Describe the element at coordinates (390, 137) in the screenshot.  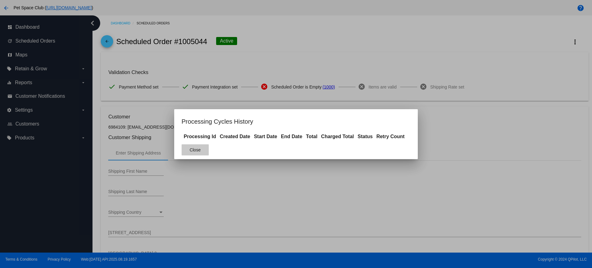
I see `th: Retry Count` at that location.